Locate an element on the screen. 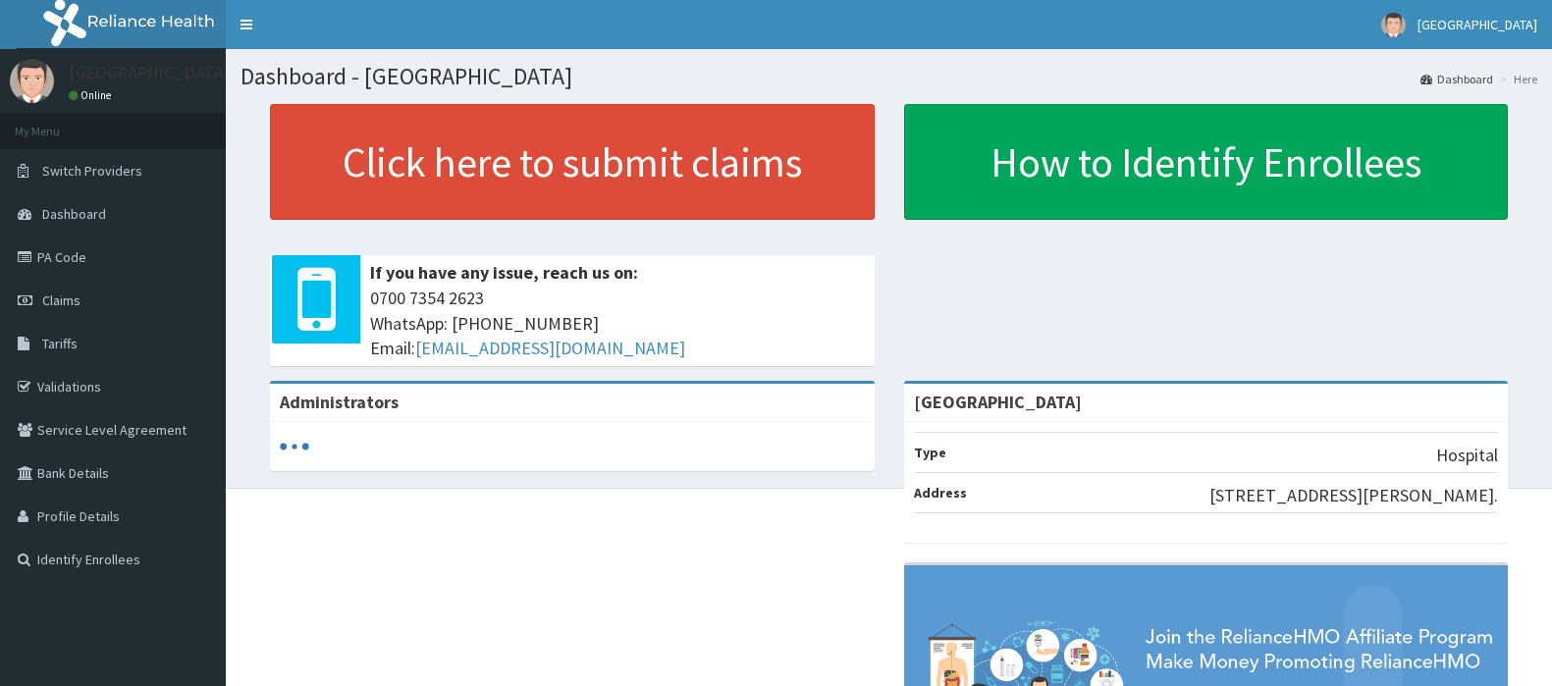 This screenshot has height=686, width=1552. b: If you have any issue, reach us on: is located at coordinates (504, 272).